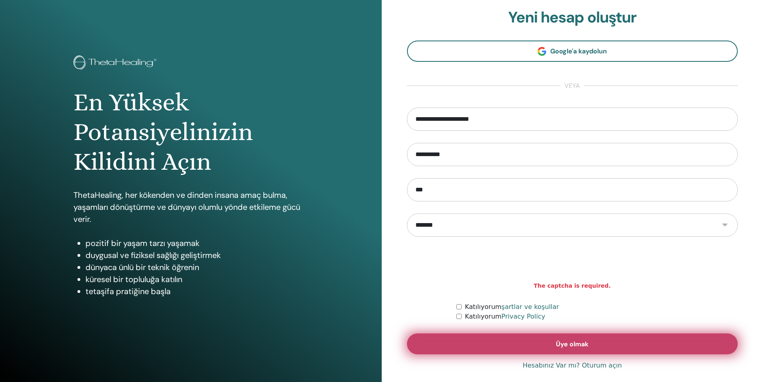 The height and width of the screenshot is (382, 763). What do you see at coordinates (197, 292) in the screenshot?
I see `li: tetaşifa pratiğine başla` at bounding box center [197, 292].